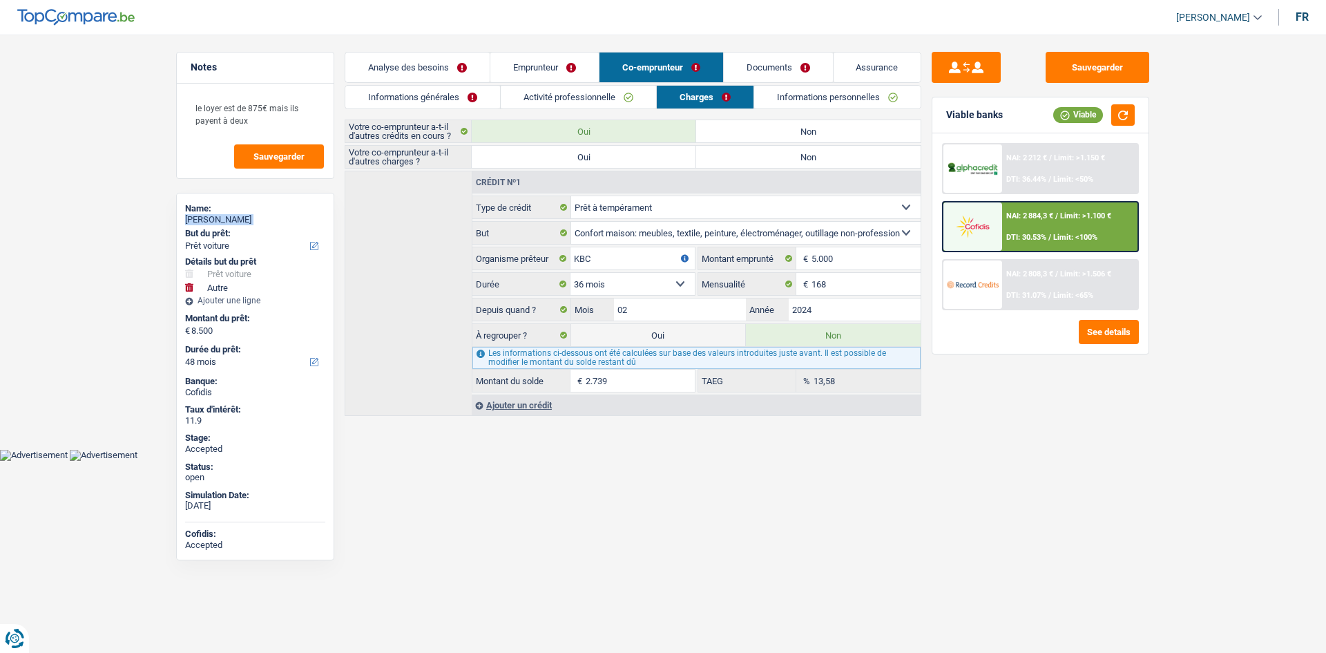 This screenshot has height=653, width=1326. I want to click on div: Banque:, so click(255, 381).